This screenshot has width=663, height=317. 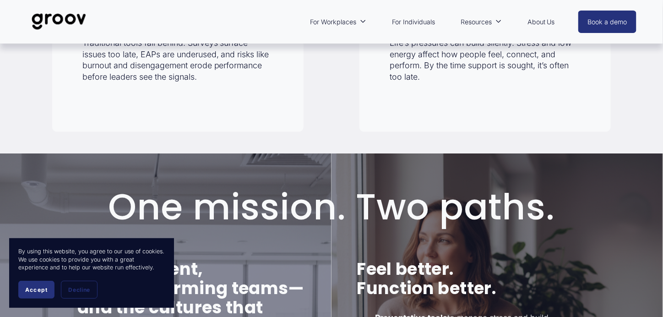 What do you see at coordinates (79, 289) in the screenshot?
I see `button: Decline` at bounding box center [79, 289].